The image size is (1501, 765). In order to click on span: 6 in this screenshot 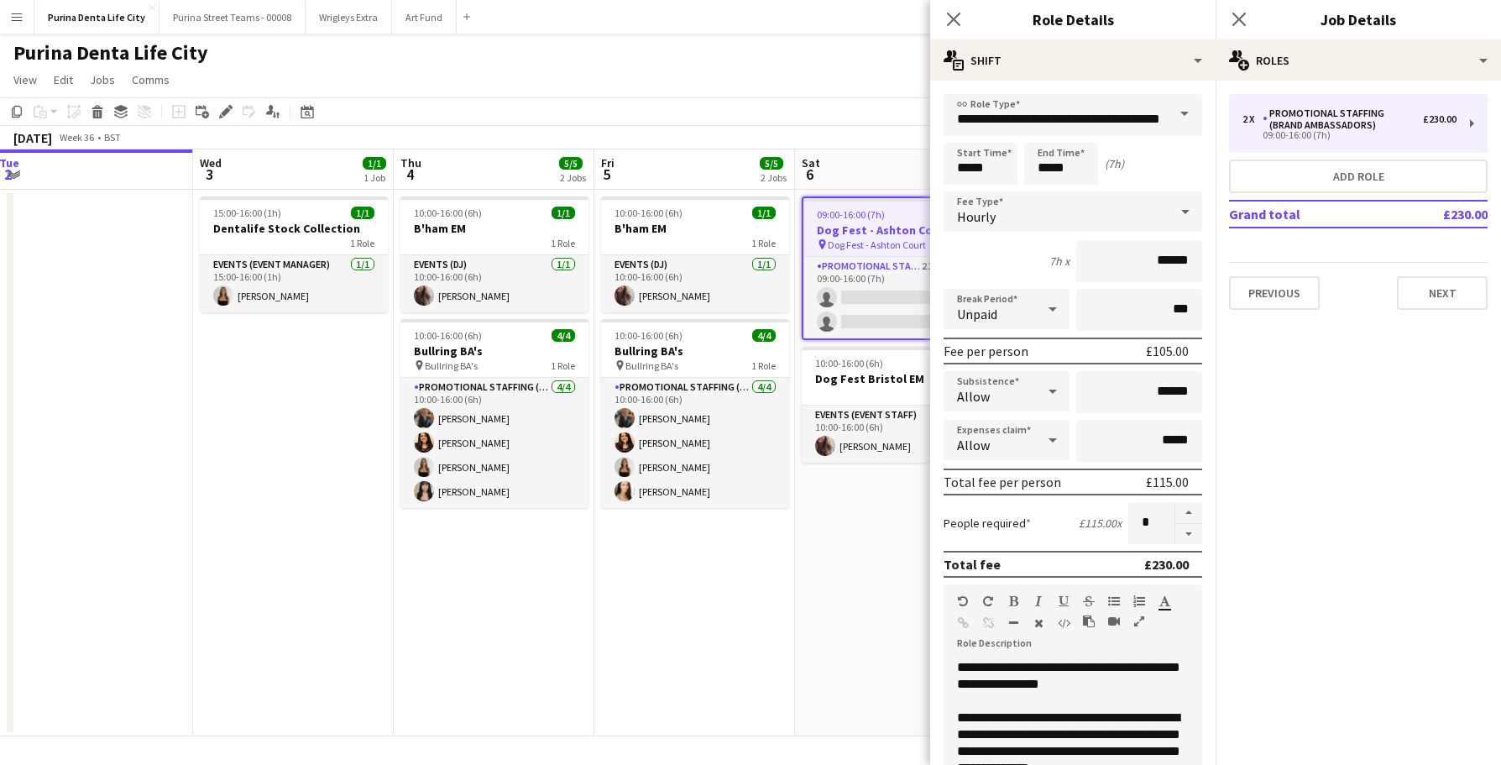, I will do `click(809, 174)`.